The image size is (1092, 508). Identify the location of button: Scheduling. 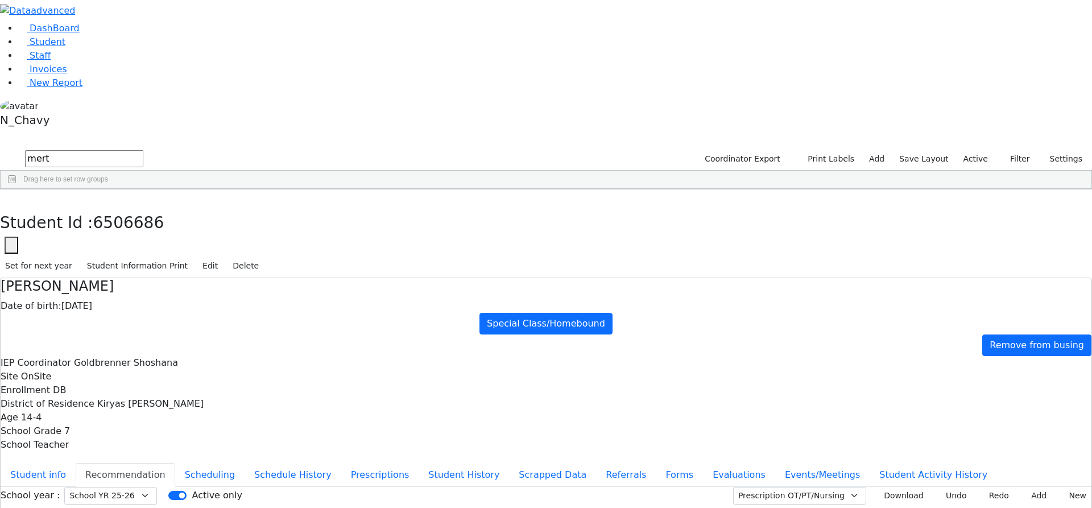
(210, 475).